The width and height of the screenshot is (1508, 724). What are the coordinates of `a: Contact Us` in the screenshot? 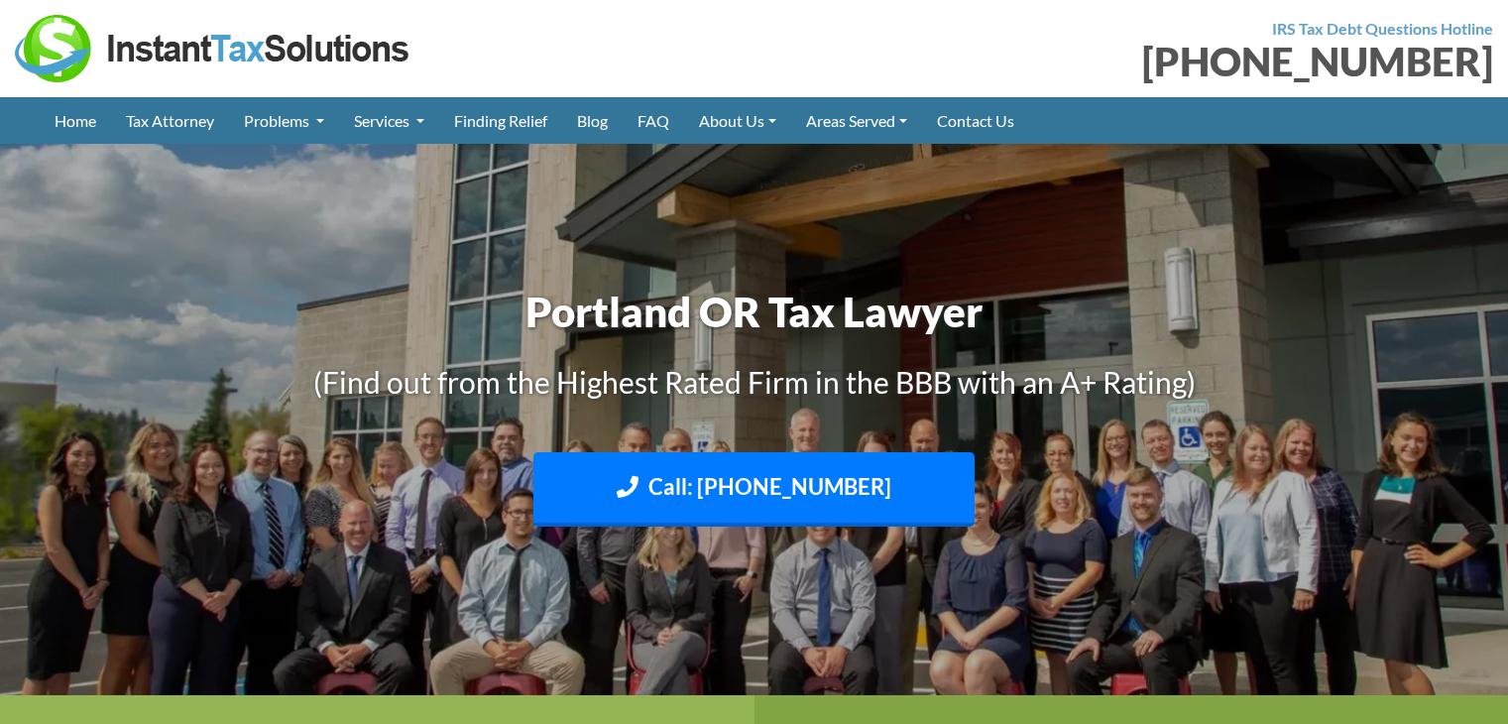 It's located at (975, 120).